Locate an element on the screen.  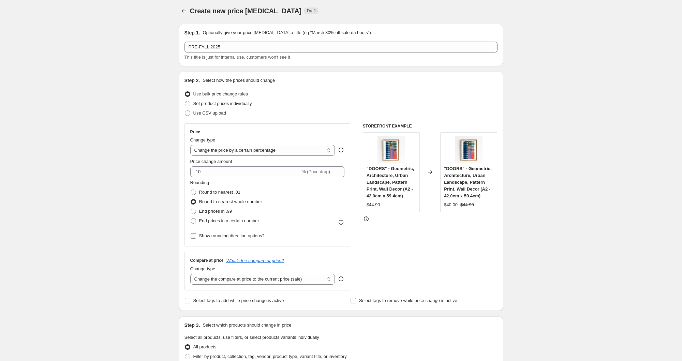
span: Use bulk price change rules is located at coordinates (221, 94).